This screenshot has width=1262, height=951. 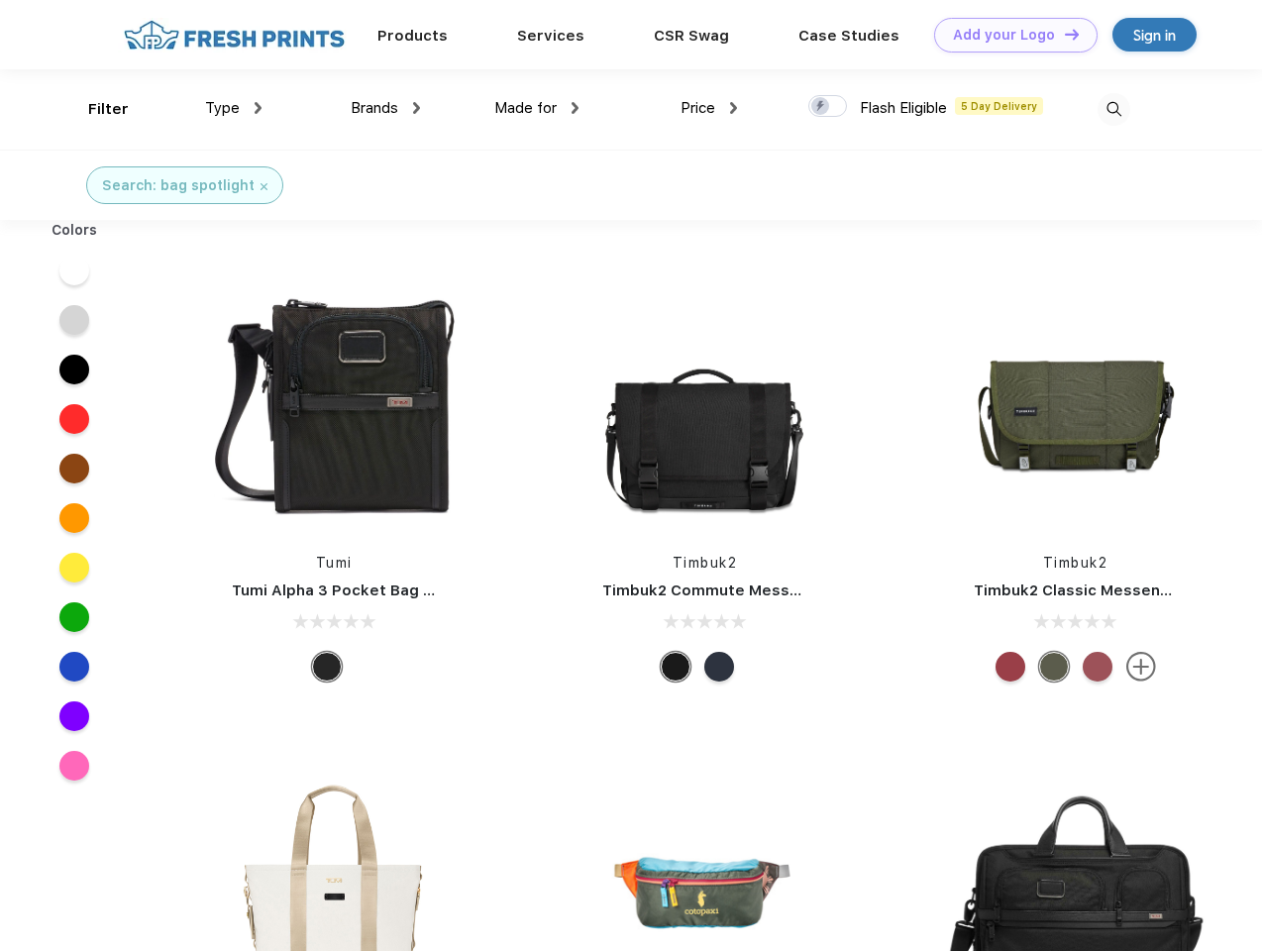 What do you see at coordinates (675, 667) in the screenshot?
I see `div: Eco Black` at bounding box center [675, 667].